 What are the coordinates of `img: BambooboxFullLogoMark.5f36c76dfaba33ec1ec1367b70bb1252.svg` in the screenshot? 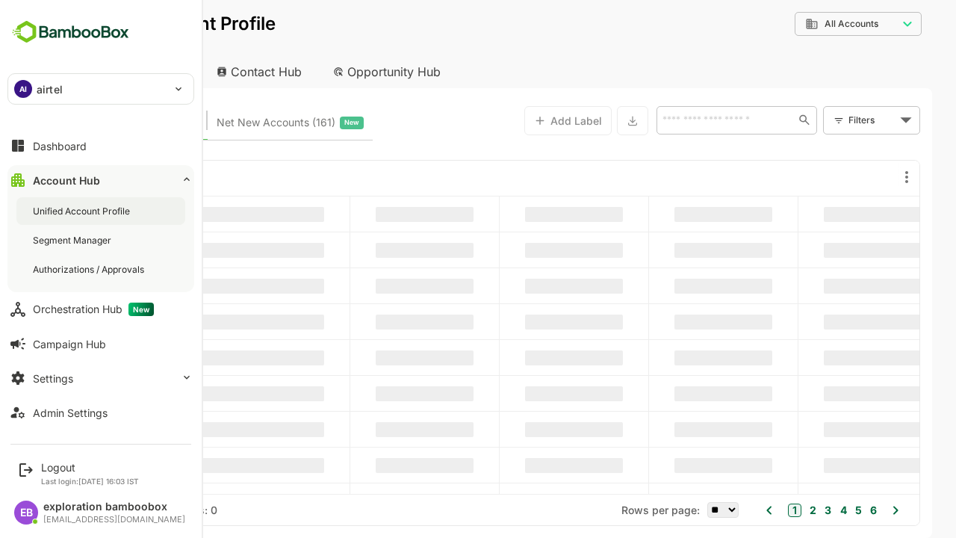 It's located at (70, 32).